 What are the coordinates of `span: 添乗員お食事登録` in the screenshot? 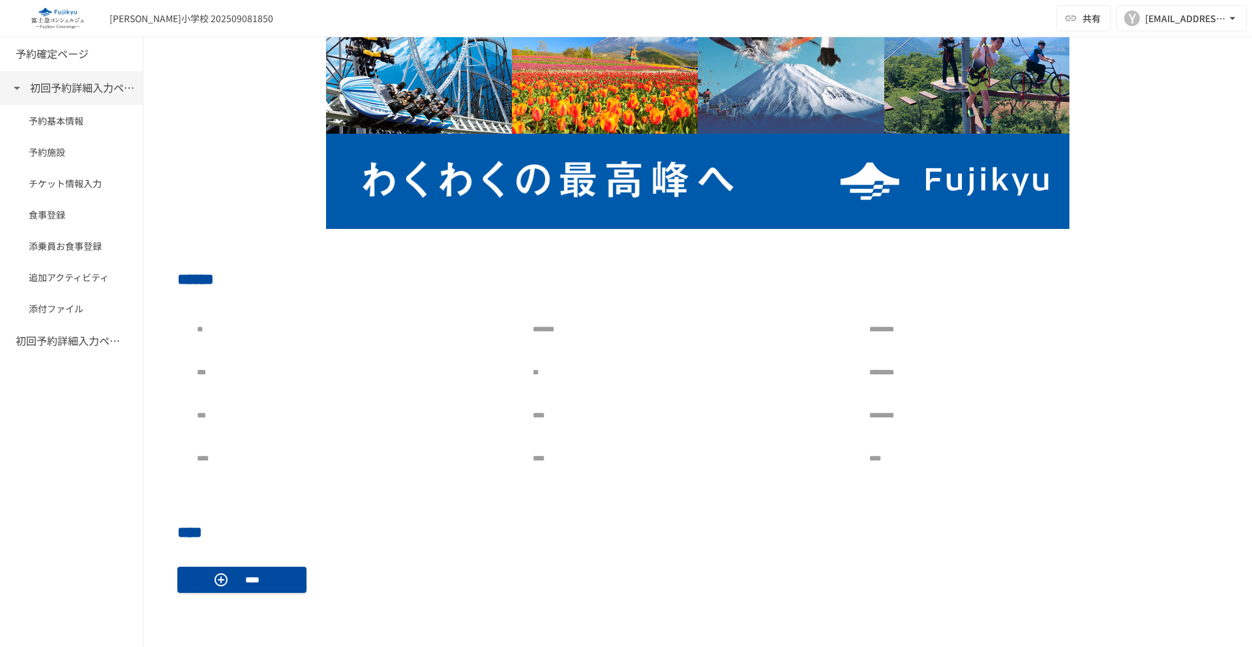 It's located at (71, 246).